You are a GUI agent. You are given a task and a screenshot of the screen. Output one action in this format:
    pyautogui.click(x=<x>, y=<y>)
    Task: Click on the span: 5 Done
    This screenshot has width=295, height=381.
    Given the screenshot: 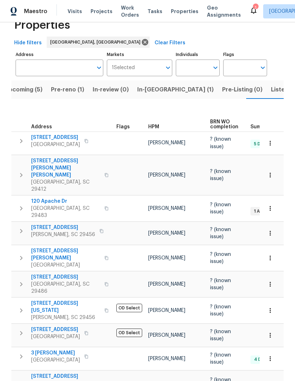 What is the action you would take?
    pyautogui.click(x=261, y=144)
    